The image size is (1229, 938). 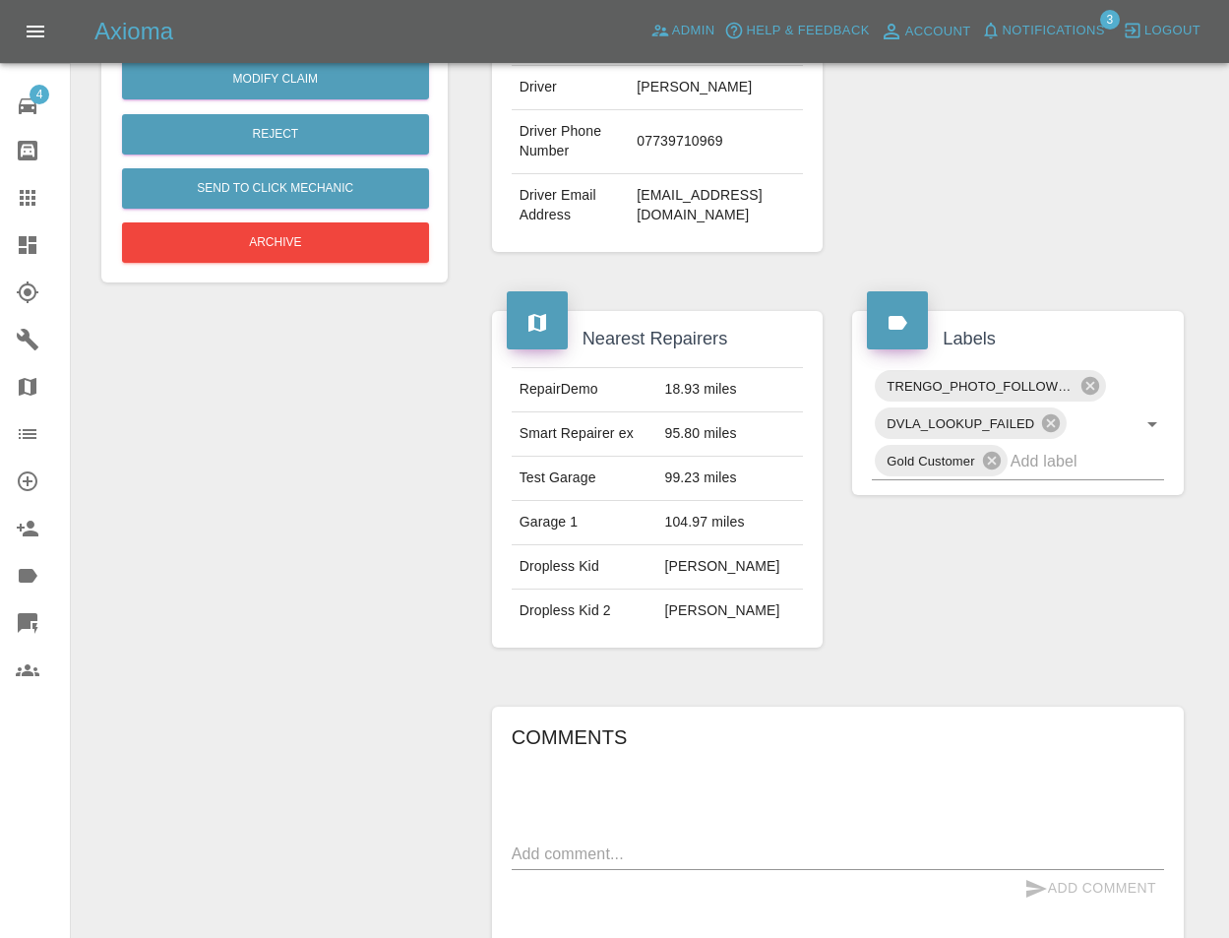 I want to click on div: Gold Customer, so click(x=941, y=460).